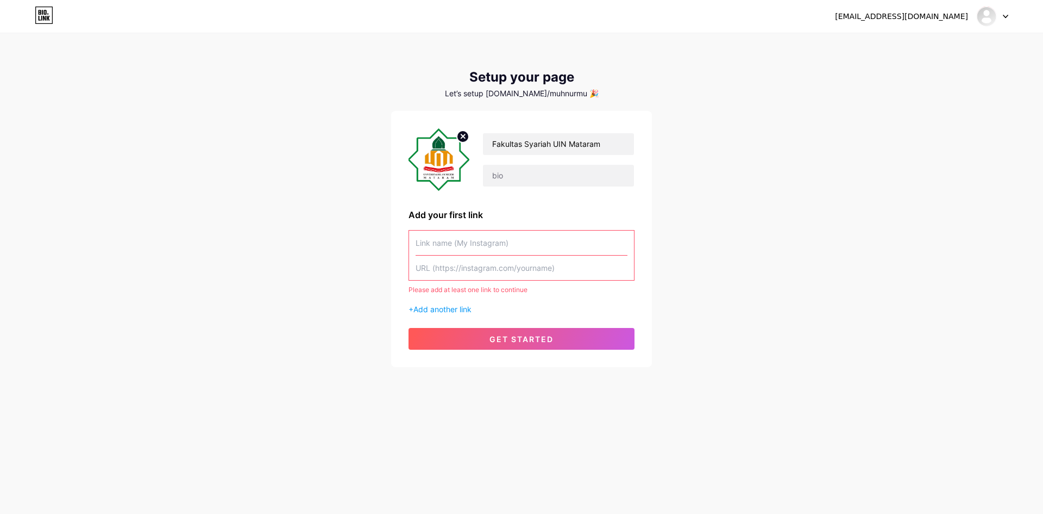  Describe the element at coordinates (522, 339) in the screenshot. I see `span: get started` at that location.